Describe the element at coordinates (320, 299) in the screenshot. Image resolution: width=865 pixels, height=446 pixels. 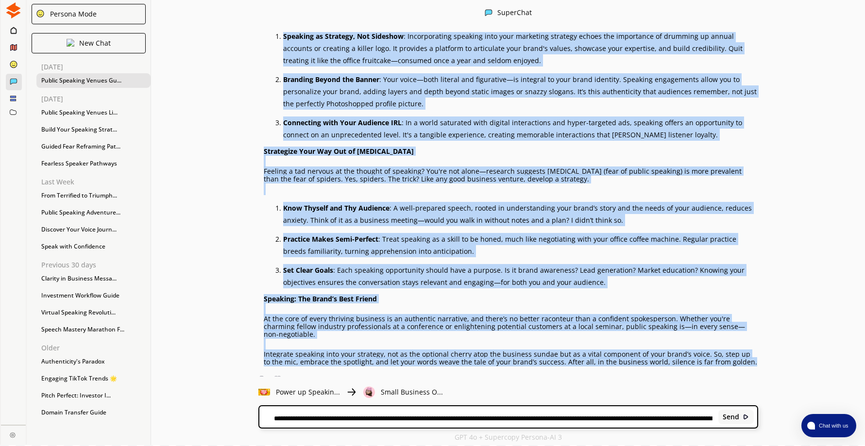
I see `strong: Speaking: The Brand’s Best Friend` at that location.